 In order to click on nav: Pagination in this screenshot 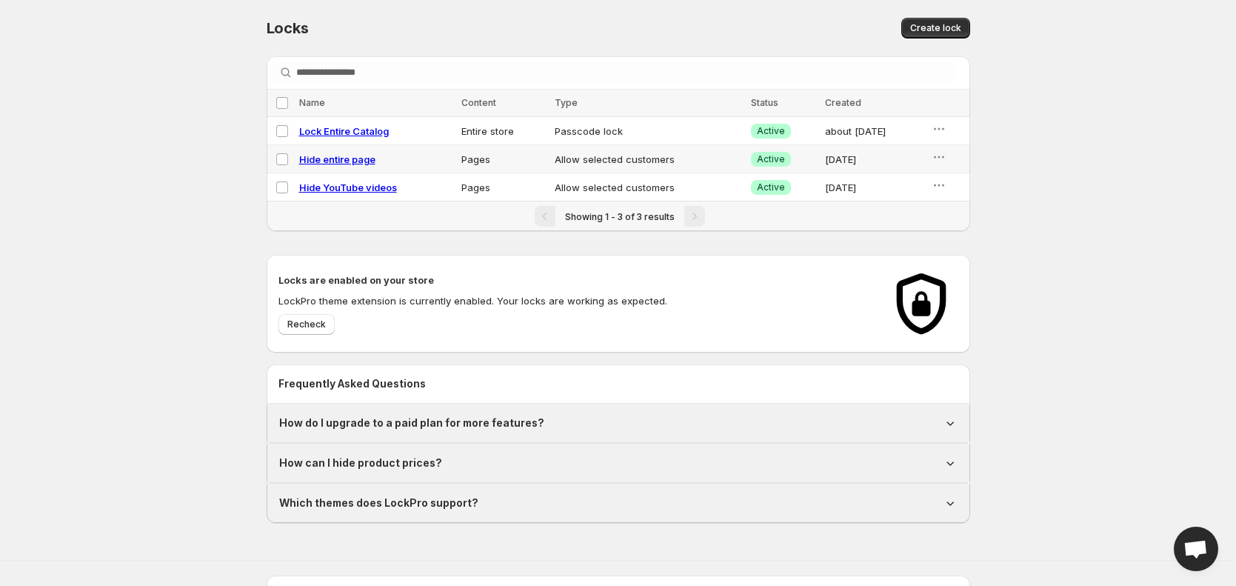, I will do `click(618, 215)`.